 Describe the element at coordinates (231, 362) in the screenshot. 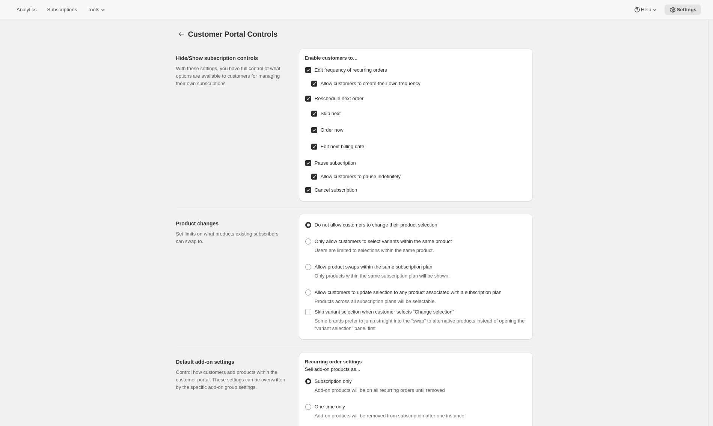

I see `h2: Default add-on settings` at that location.